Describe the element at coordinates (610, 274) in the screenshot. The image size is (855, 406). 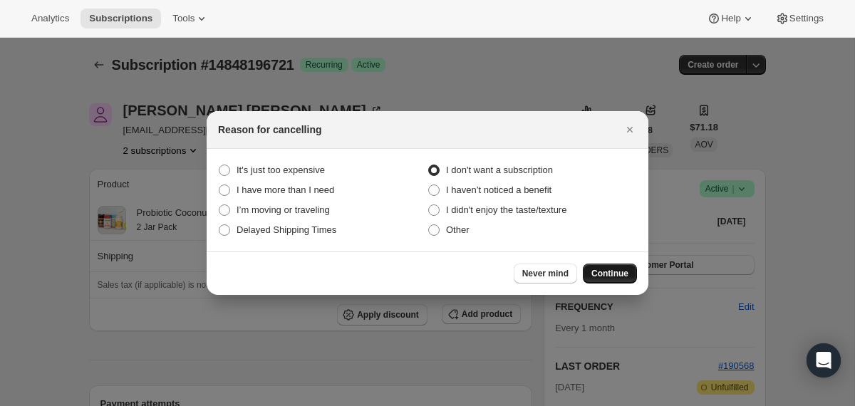
I see `span: Continue` at that location.